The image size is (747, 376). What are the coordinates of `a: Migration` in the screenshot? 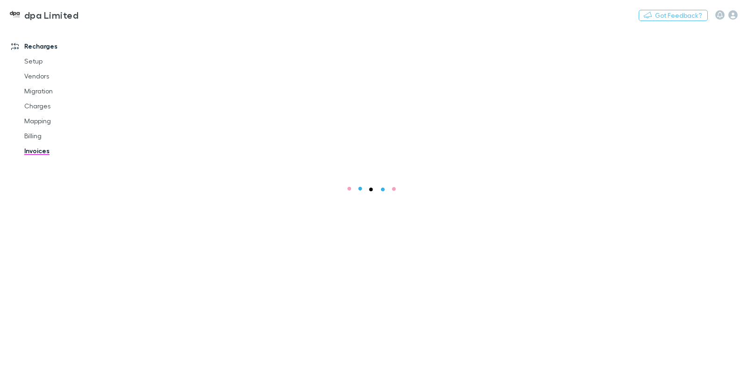 It's located at (69, 91).